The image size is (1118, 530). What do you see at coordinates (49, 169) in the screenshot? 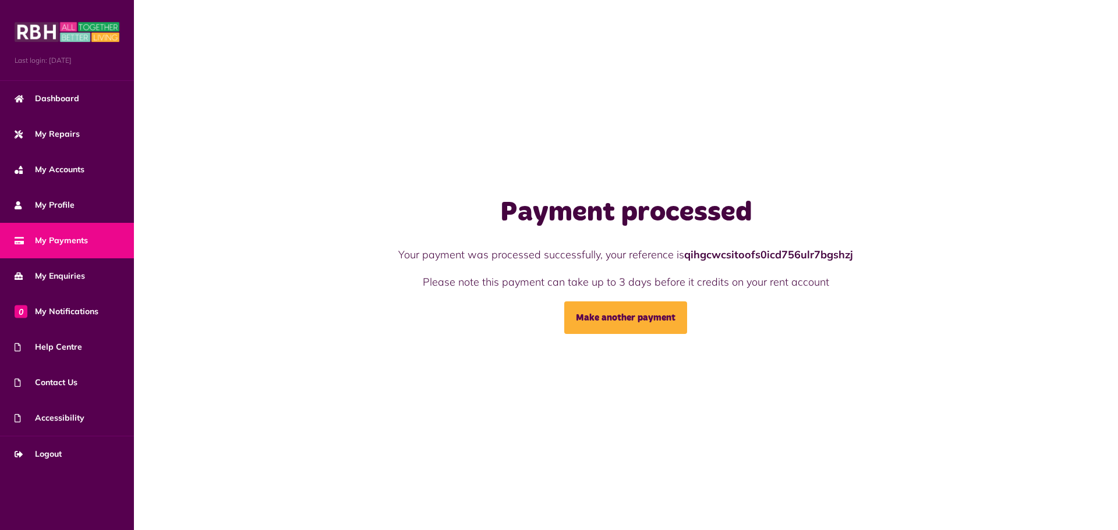
I see `span: My Accounts` at bounding box center [49, 169].